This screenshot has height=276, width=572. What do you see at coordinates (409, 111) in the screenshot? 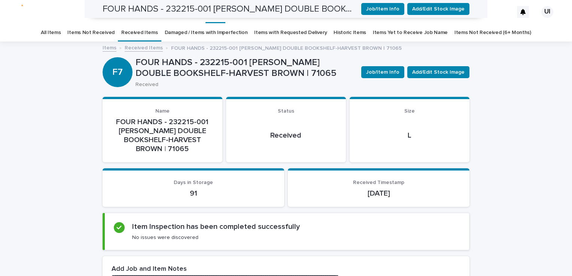
I see `span: Size` at bounding box center [409, 111].